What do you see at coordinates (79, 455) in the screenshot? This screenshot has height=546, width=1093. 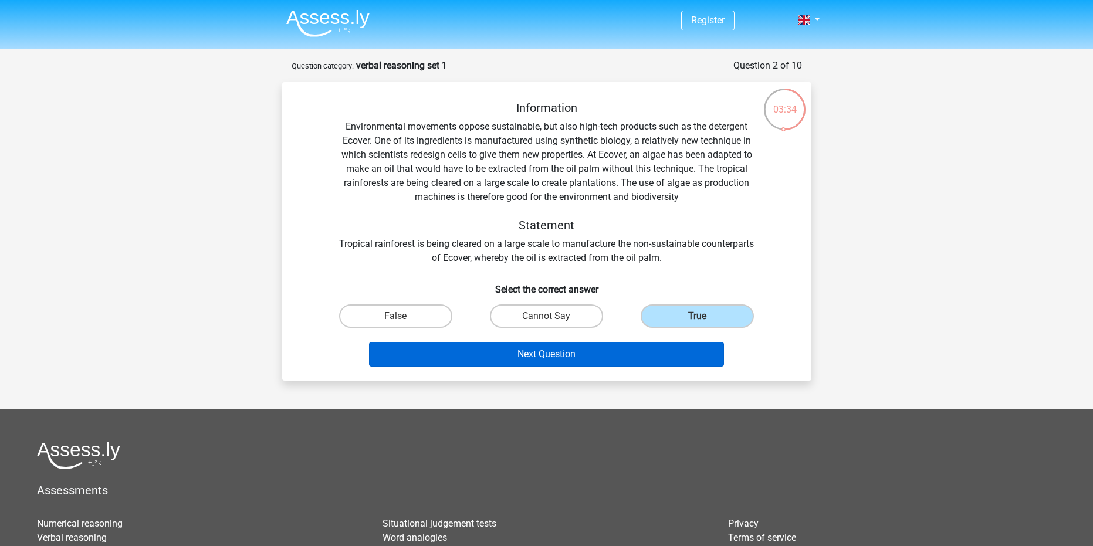 I see `img: Assessly logo` at bounding box center [79, 455].